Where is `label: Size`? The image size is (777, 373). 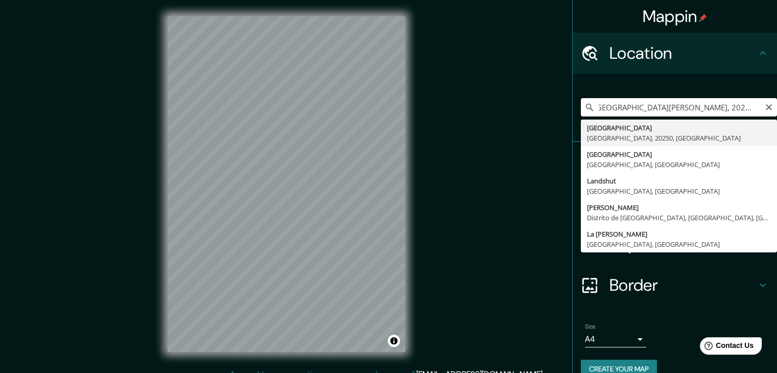
label: Size is located at coordinates (590, 327).